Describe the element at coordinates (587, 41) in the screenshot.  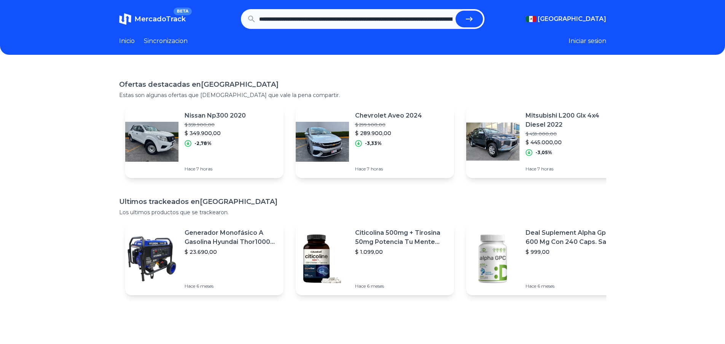
I see `button: Iniciar sesion` at that location.